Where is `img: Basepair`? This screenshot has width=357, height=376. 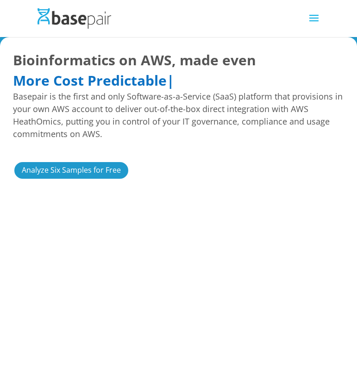 img: Basepair is located at coordinates (74, 18).